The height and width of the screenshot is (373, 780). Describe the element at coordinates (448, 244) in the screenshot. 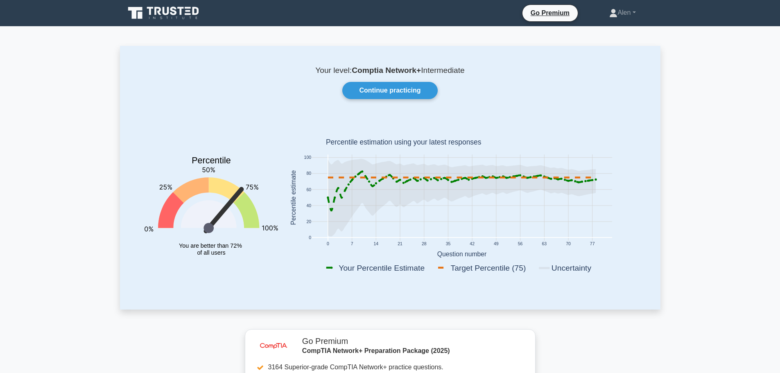

I see `text: 35` at that location.